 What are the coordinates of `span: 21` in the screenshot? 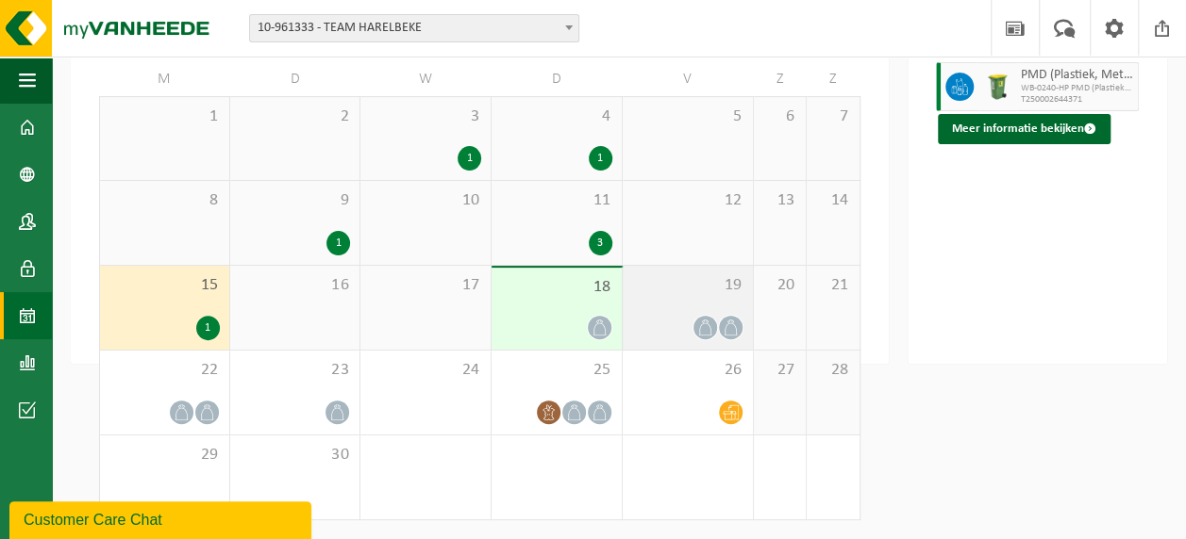 It's located at (833, 286).